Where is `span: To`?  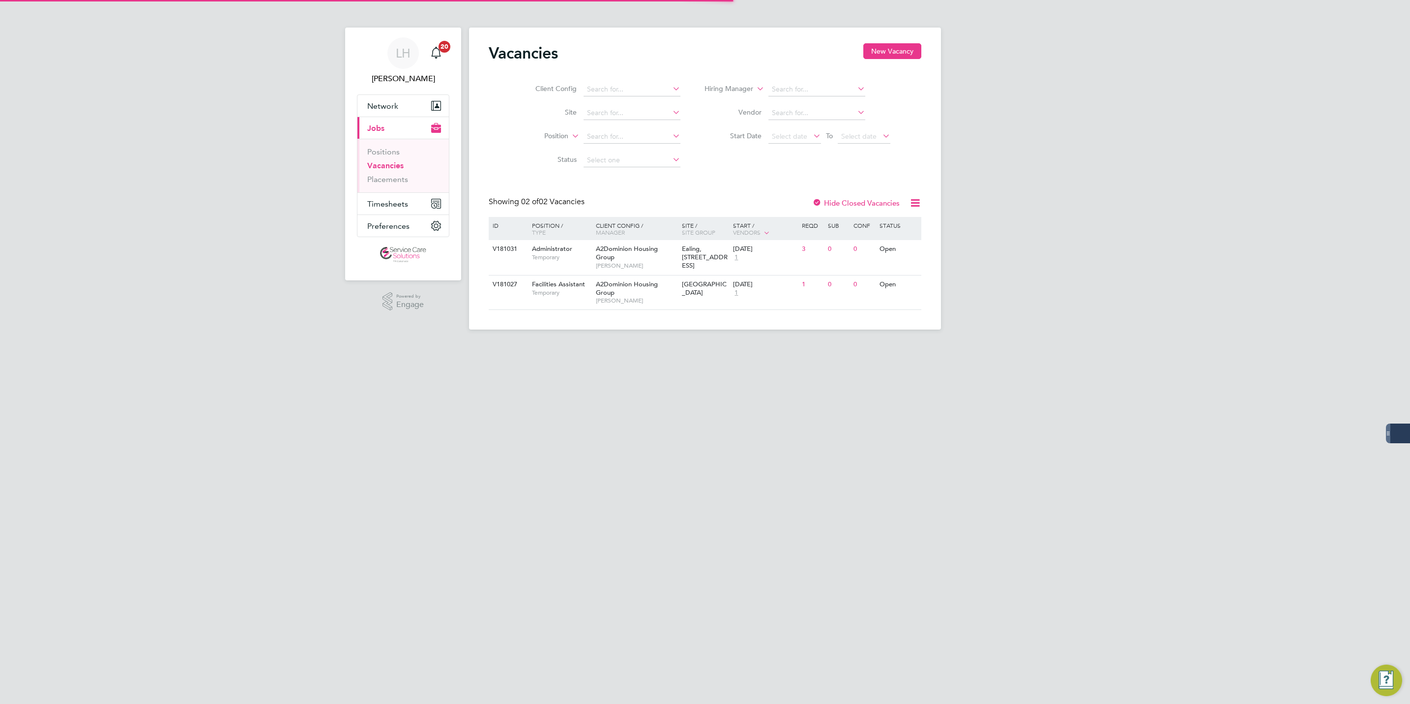 span: To is located at coordinates (830, 136).